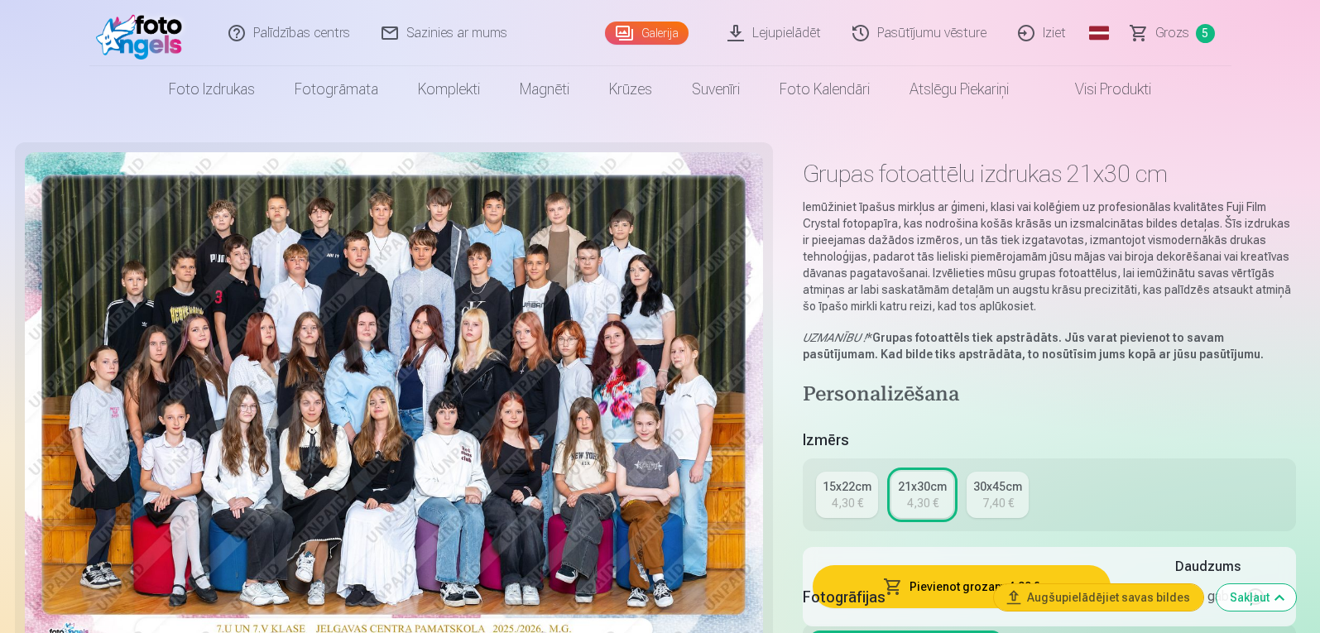  I want to click on a: Atslēgu piekariņi, so click(959, 89).